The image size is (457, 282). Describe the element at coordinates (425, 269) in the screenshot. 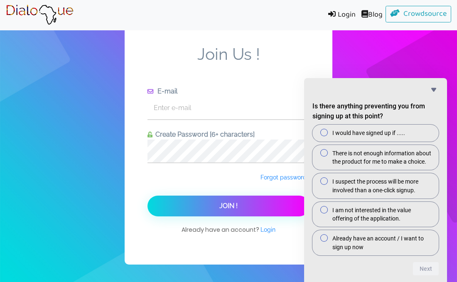

I see `button: Next question` at that location.